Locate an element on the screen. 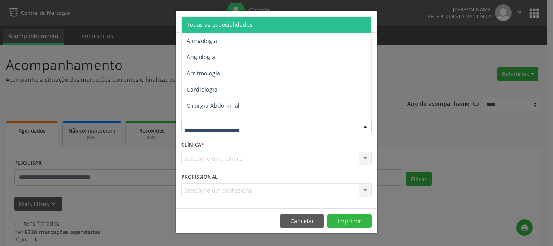 This screenshot has height=246, width=553. span: Angiologia is located at coordinates (201, 57).